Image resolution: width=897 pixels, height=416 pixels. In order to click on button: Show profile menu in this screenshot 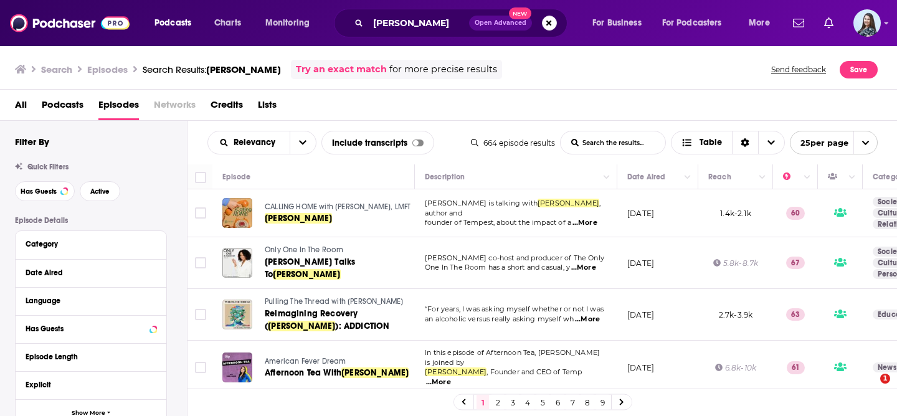, I will do `click(867, 23)`.